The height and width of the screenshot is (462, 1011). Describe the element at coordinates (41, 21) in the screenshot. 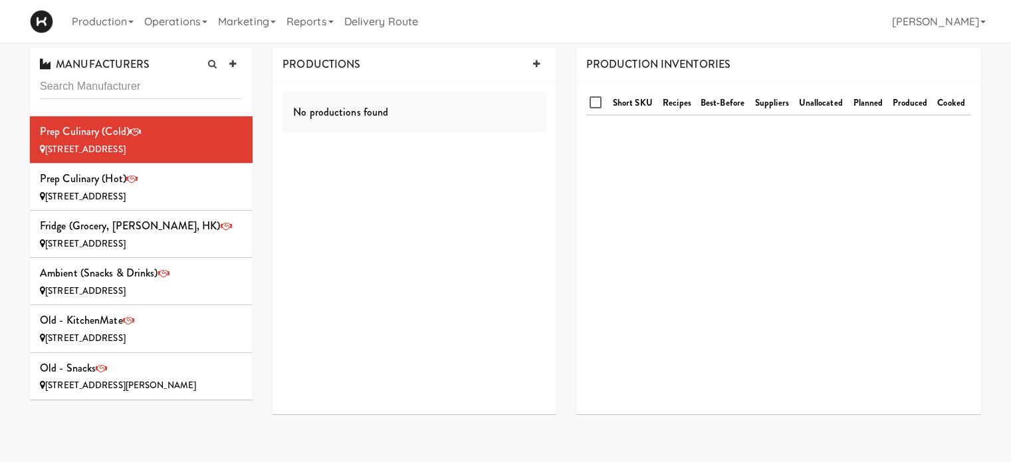

I see `img: Micromart` at that location.